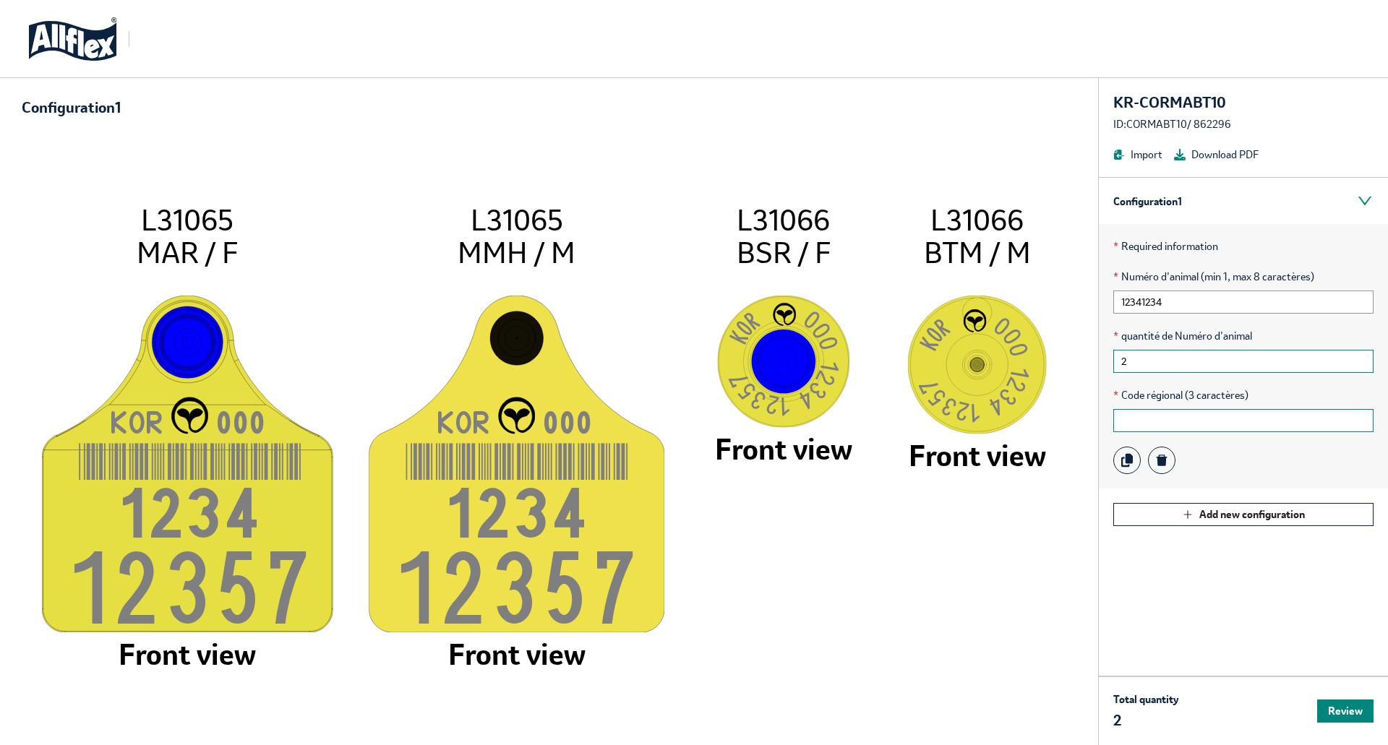  I want to click on span: Code régional, so click(1243, 395).